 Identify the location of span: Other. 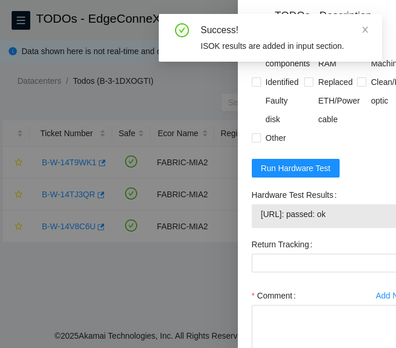
(276, 138).